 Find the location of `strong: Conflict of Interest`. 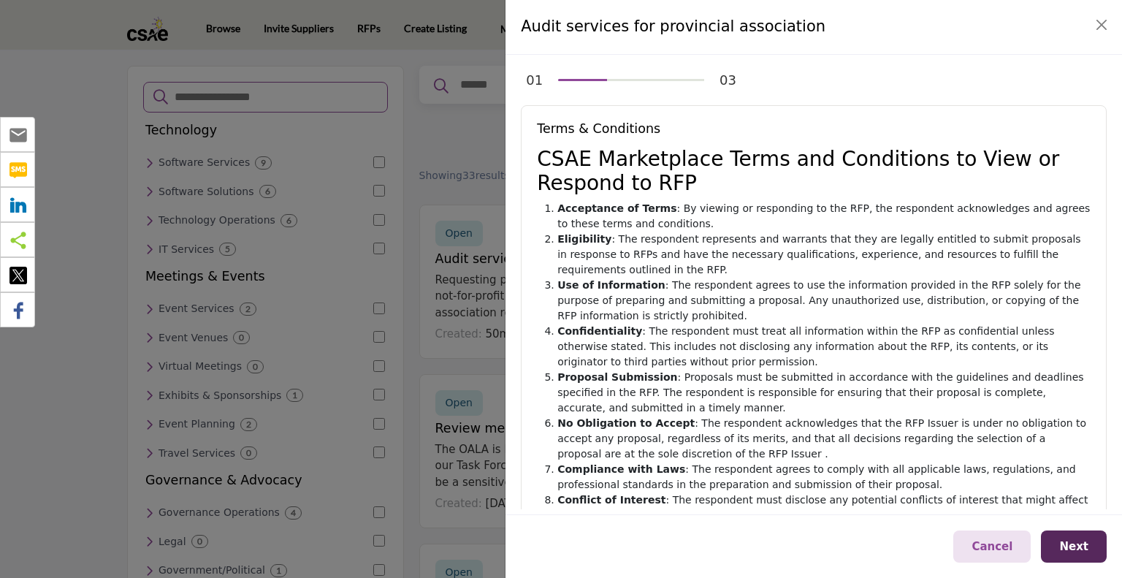

strong: Conflict of Interest is located at coordinates (612, 500).